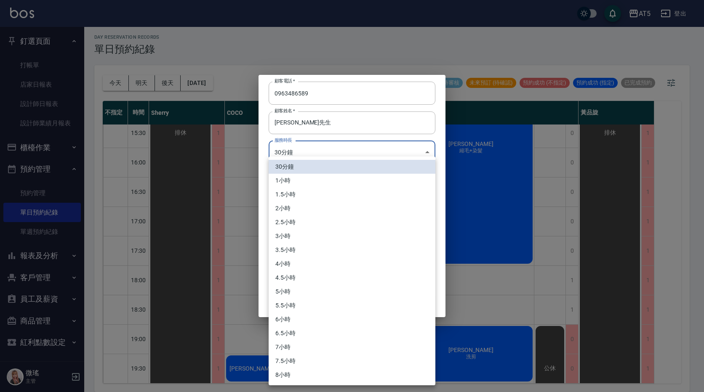 The width and height of the screenshot is (704, 392). Describe the element at coordinates (352, 208) in the screenshot. I see `li: 2小時` at that location.